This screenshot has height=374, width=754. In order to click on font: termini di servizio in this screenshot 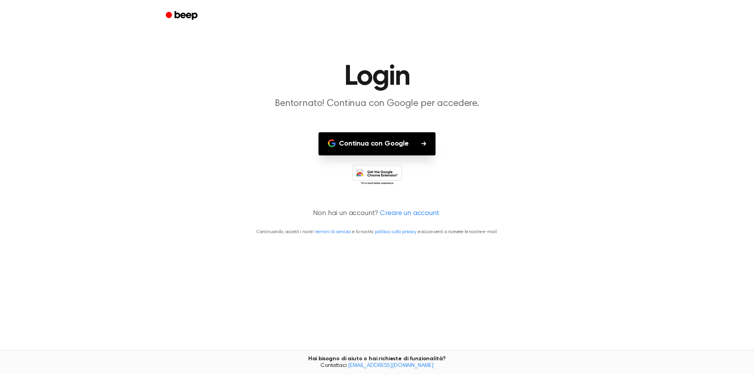, I will do `click(333, 232)`.